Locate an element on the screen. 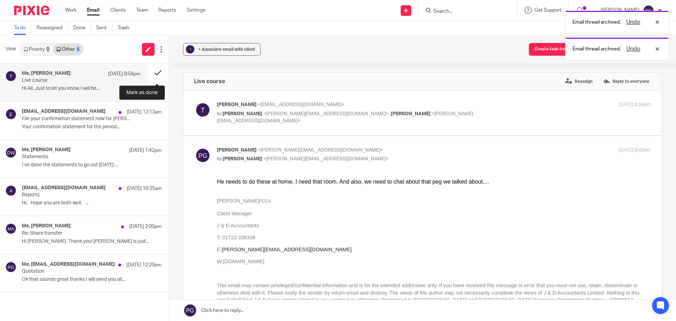  a: Other6 is located at coordinates (68, 49).